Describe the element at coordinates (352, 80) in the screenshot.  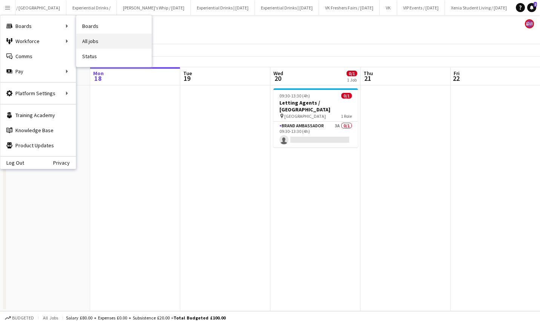
I see `div: 1 Job` at that location.